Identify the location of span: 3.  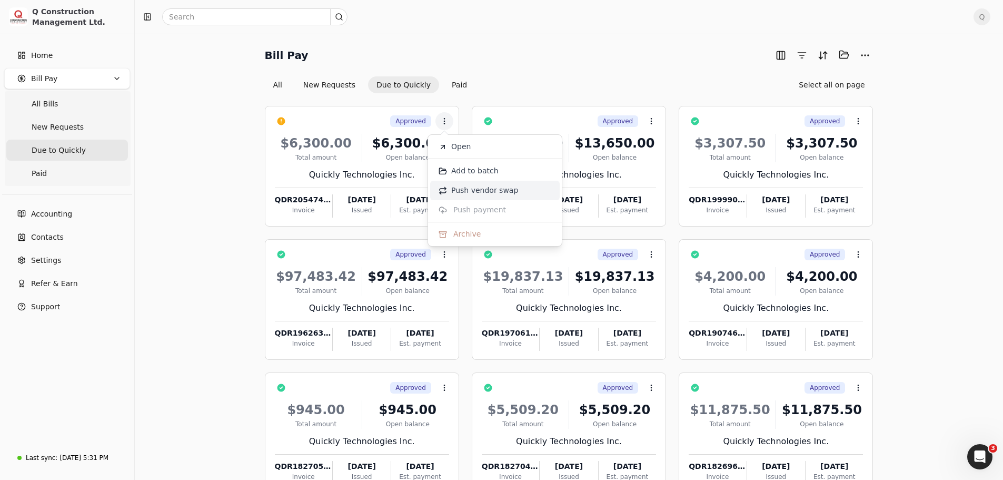
(993, 448).